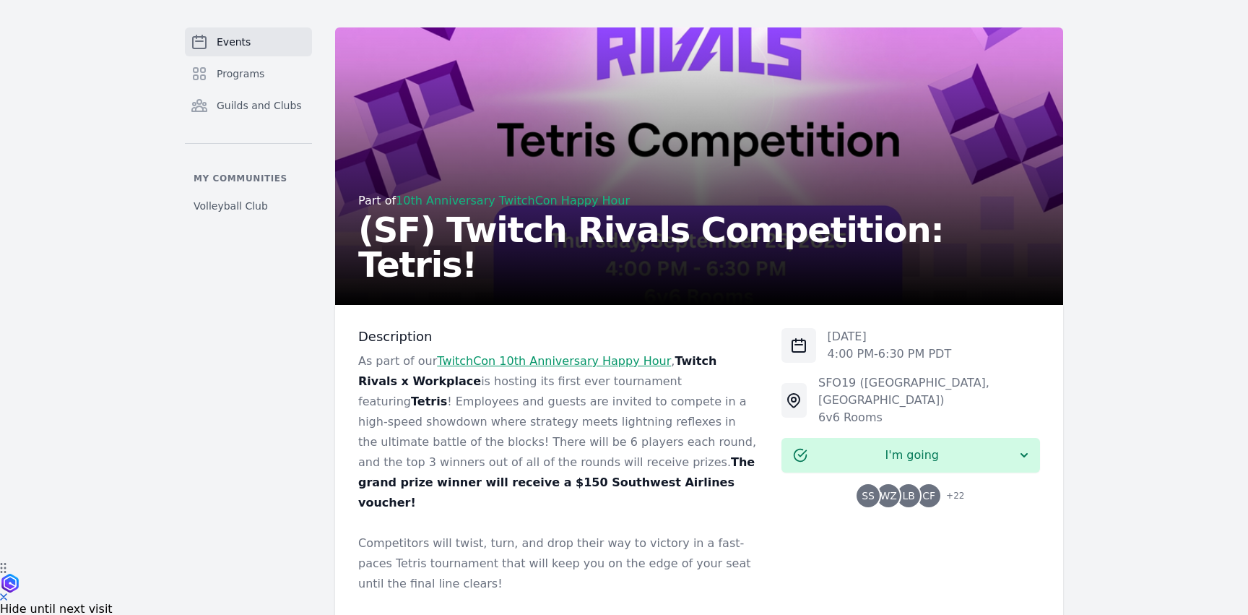 This screenshot has width=1248, height=615. I want to click on p: Competitors will twist, turn, and drop their way to victory in a fast-paces Tetris tournament tha..., so click(558, 563).